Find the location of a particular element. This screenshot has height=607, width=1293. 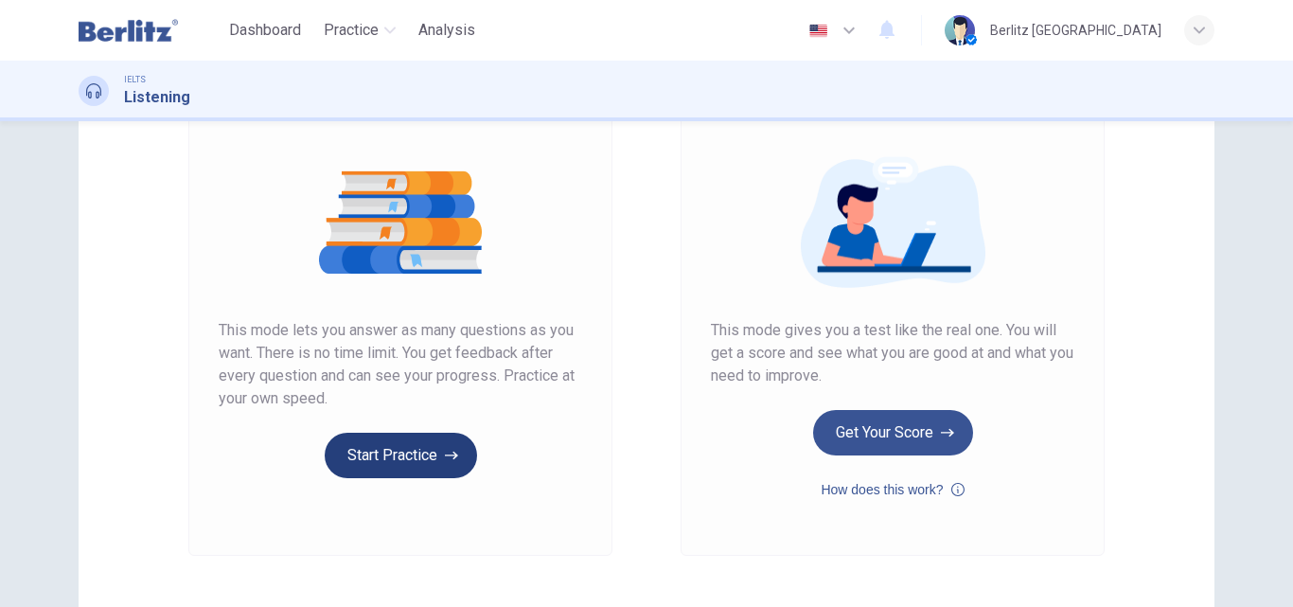

img: Profile picture is located at coordinates (960, 30).